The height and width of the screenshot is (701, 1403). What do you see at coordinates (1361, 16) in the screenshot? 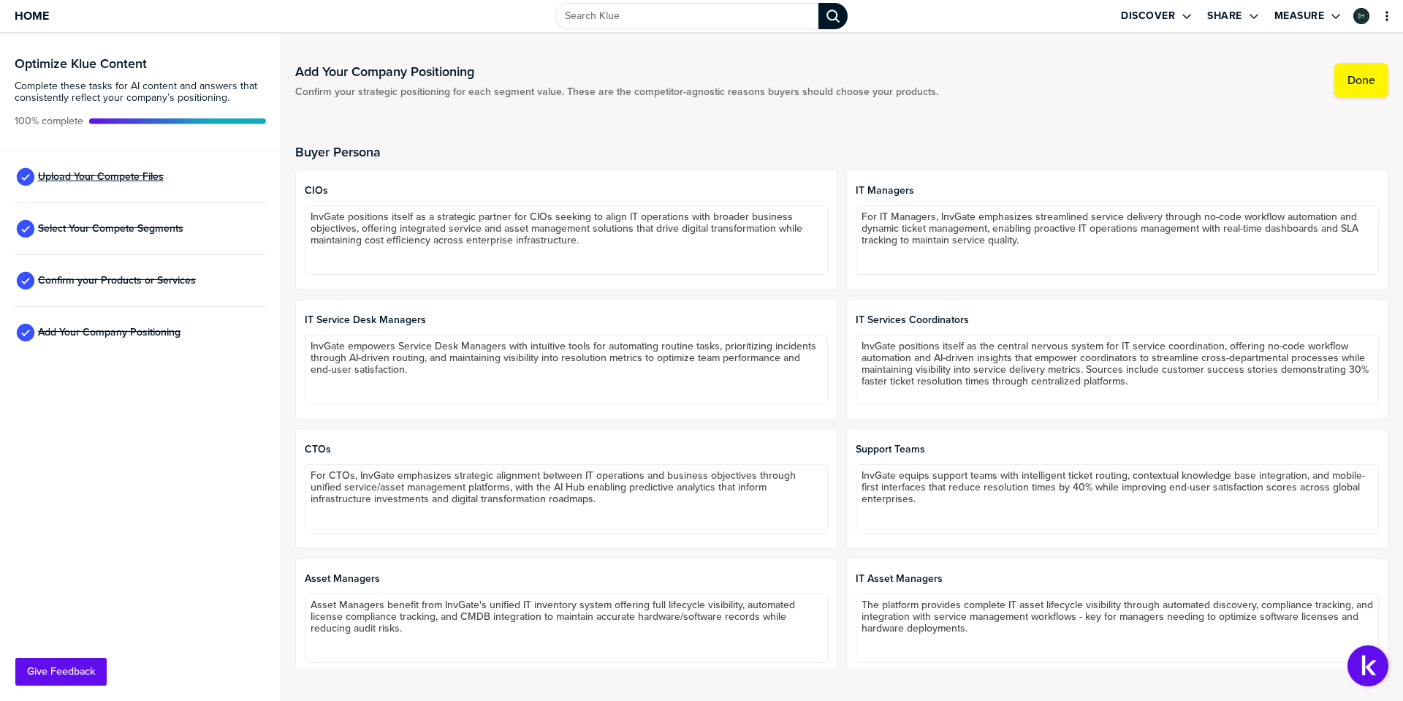
I see `div: Ignacio Harriague` at bounding box center [1361, 16].